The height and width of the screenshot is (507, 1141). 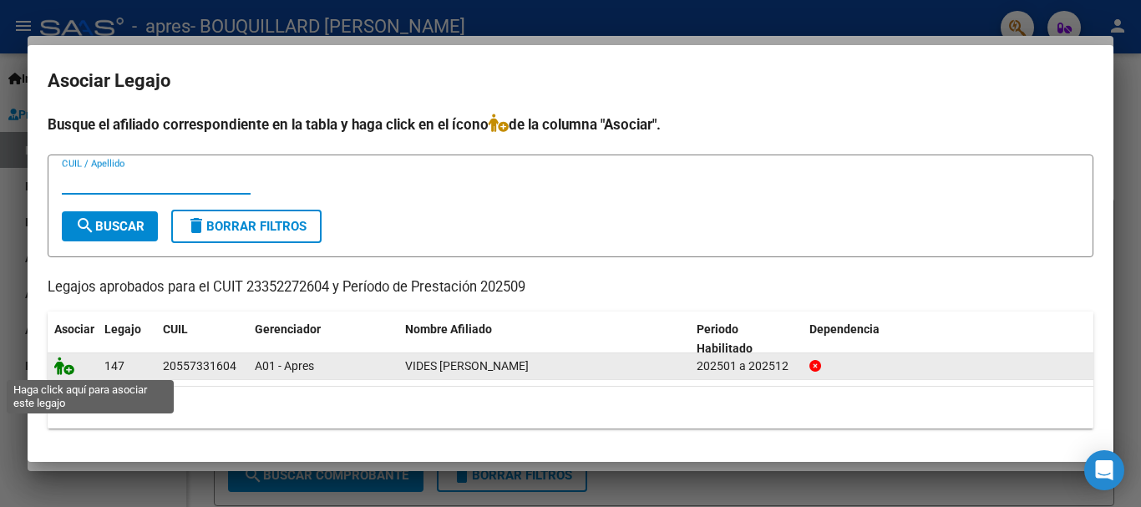 I want to click on span: Legajo, so click(x=123, y=329).